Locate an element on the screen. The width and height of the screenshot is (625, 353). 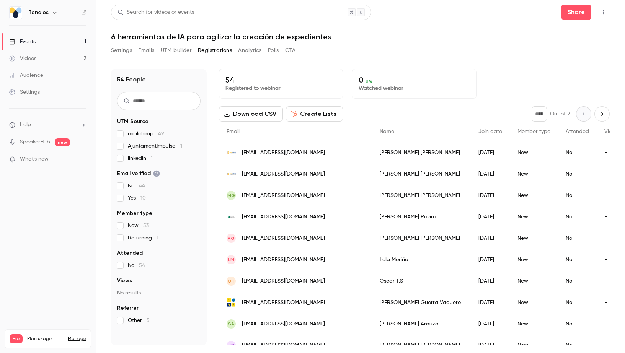
img: Tendios is located at coordinates (16, 13).